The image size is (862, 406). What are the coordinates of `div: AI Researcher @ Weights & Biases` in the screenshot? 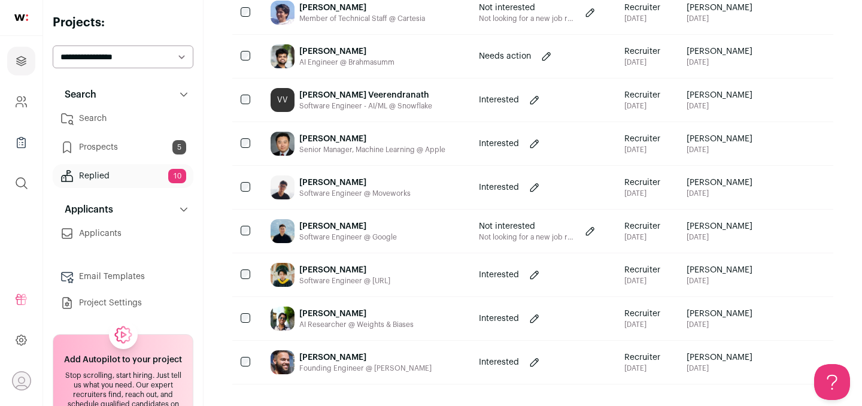 It's located at (356, 325).